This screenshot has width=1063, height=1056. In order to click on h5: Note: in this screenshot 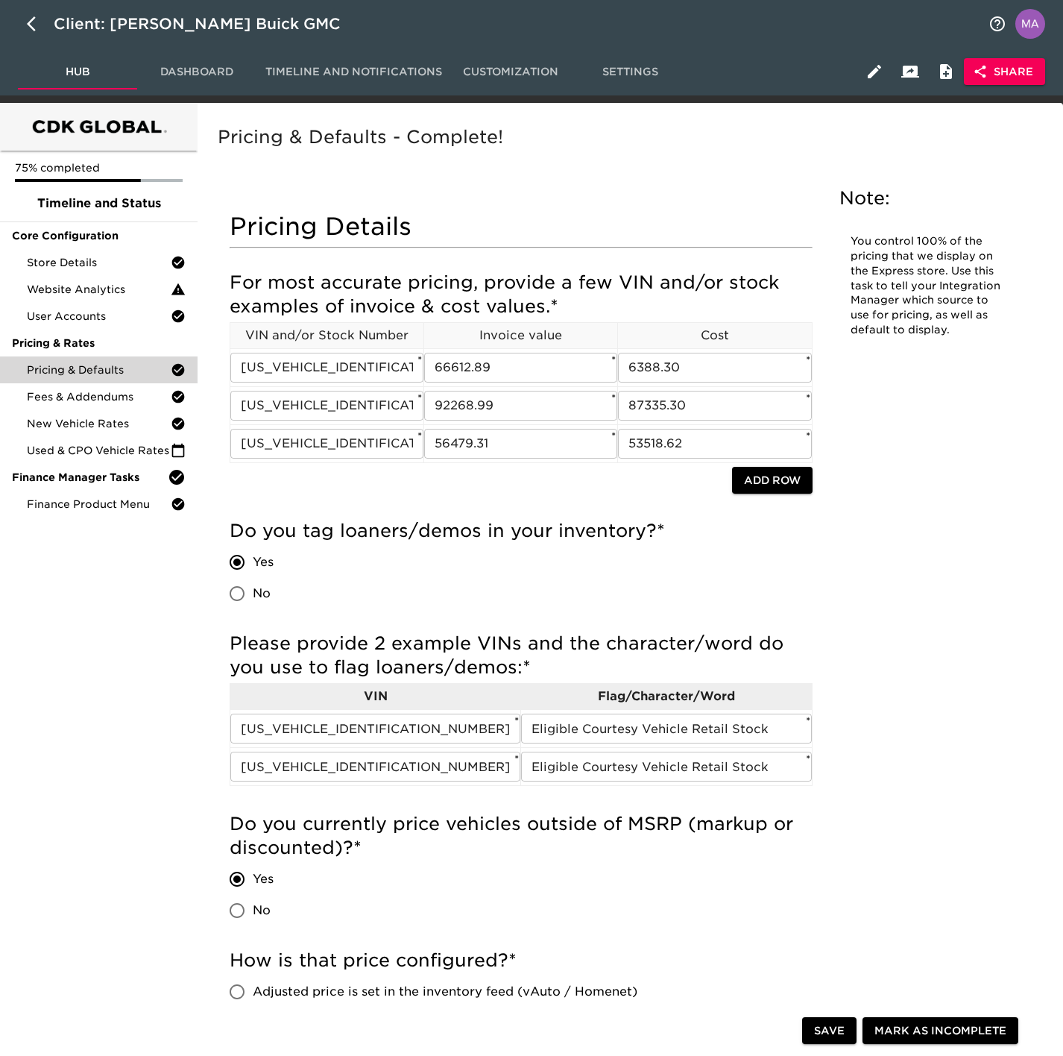, I will do `click(928, 198)`.